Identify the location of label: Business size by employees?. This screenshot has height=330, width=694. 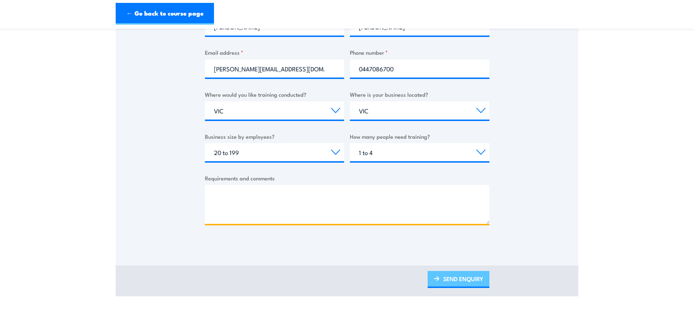
(275, 136).